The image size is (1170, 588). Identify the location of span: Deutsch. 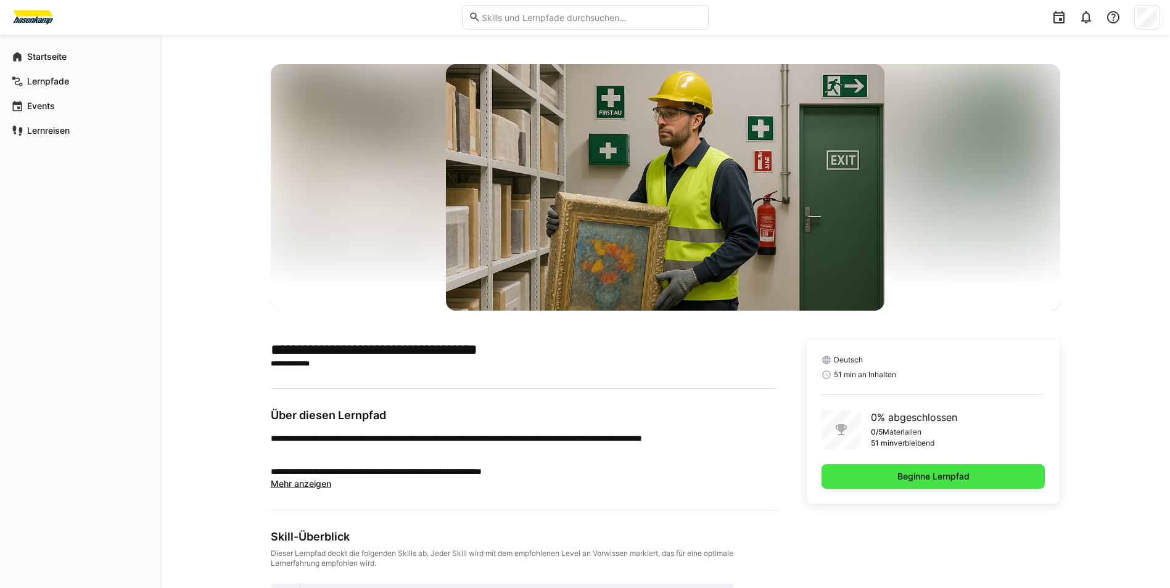
(848, 360).